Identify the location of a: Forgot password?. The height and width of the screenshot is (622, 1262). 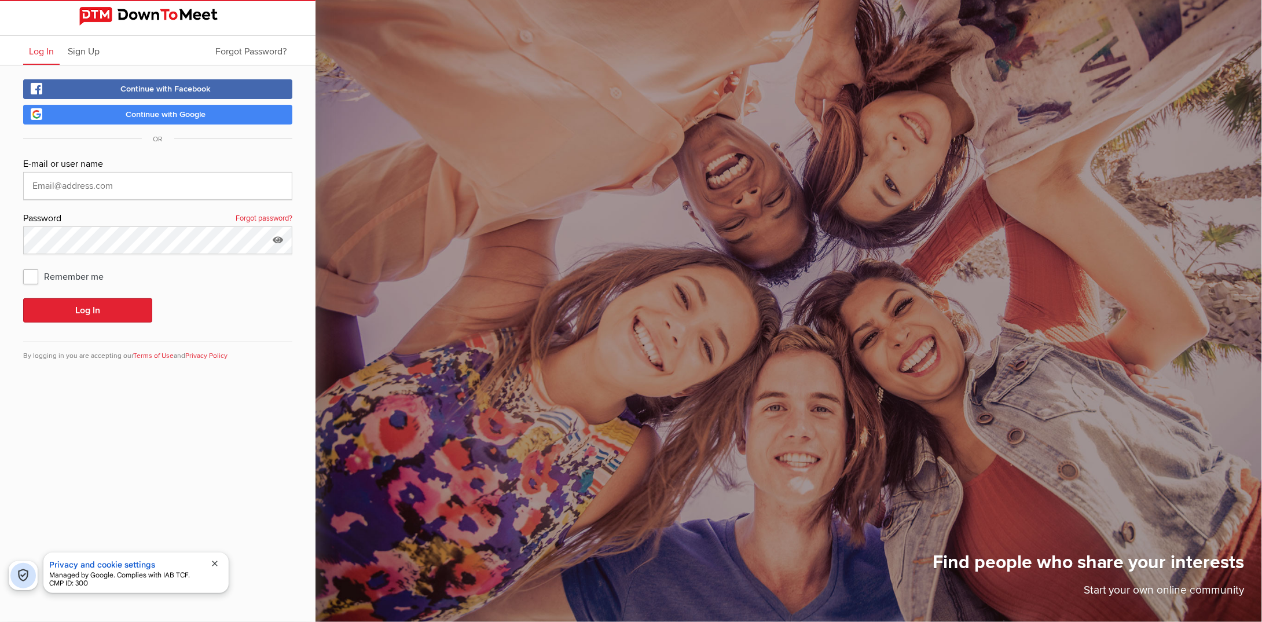
(264, 219).